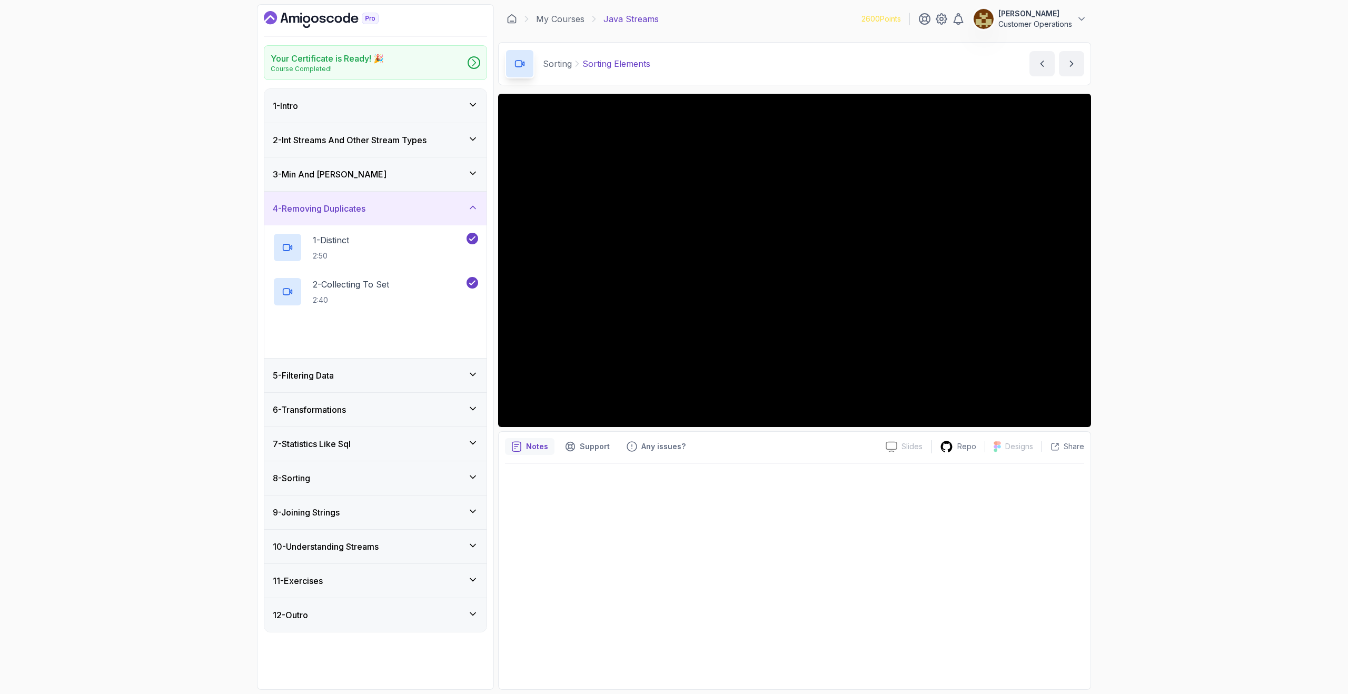  What do you see at coordinates (1072, 64) in the screenshot?
I see `button: next content` at bounding box center [1072, 64].